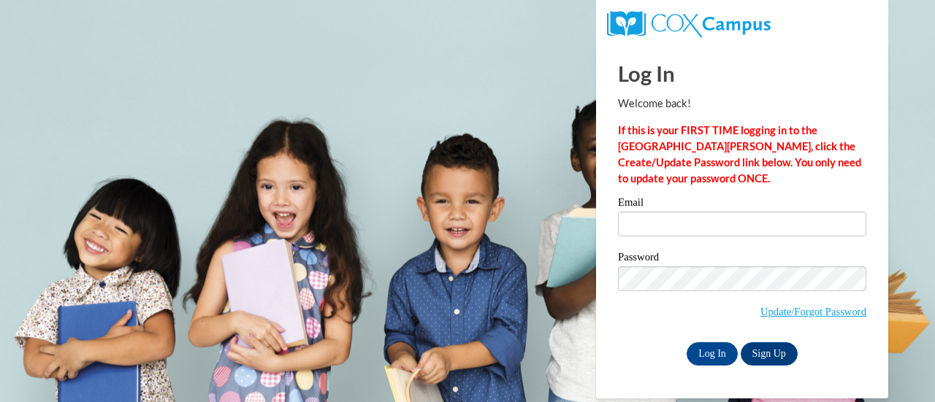 The image size is (935, 402). I want to click on input: Log In, so click(712, 354).